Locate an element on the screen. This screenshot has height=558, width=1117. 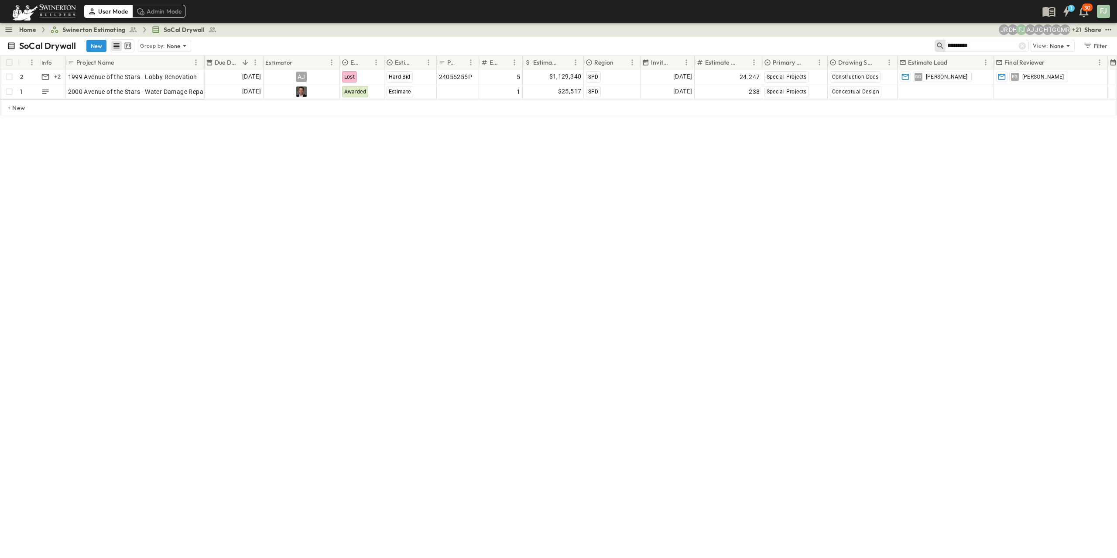
span: 238 is located at coordinates (754, 92).